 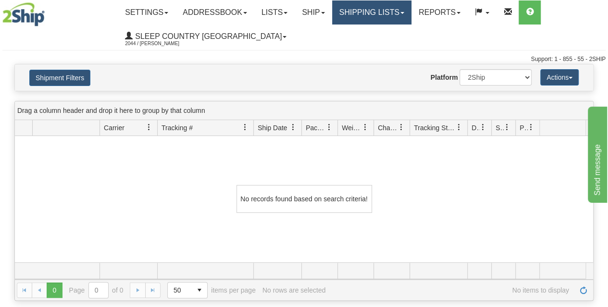 What do you see at coordinates (583, 290) in the screenshot?
I see `a: Refresh` at bounding box center [583, 290].